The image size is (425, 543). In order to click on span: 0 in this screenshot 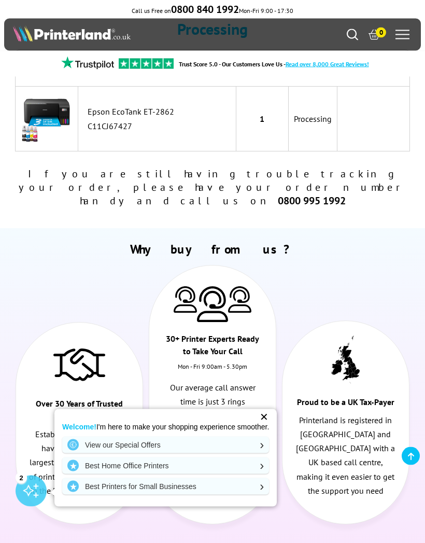, I will do `click(381, 33)`.